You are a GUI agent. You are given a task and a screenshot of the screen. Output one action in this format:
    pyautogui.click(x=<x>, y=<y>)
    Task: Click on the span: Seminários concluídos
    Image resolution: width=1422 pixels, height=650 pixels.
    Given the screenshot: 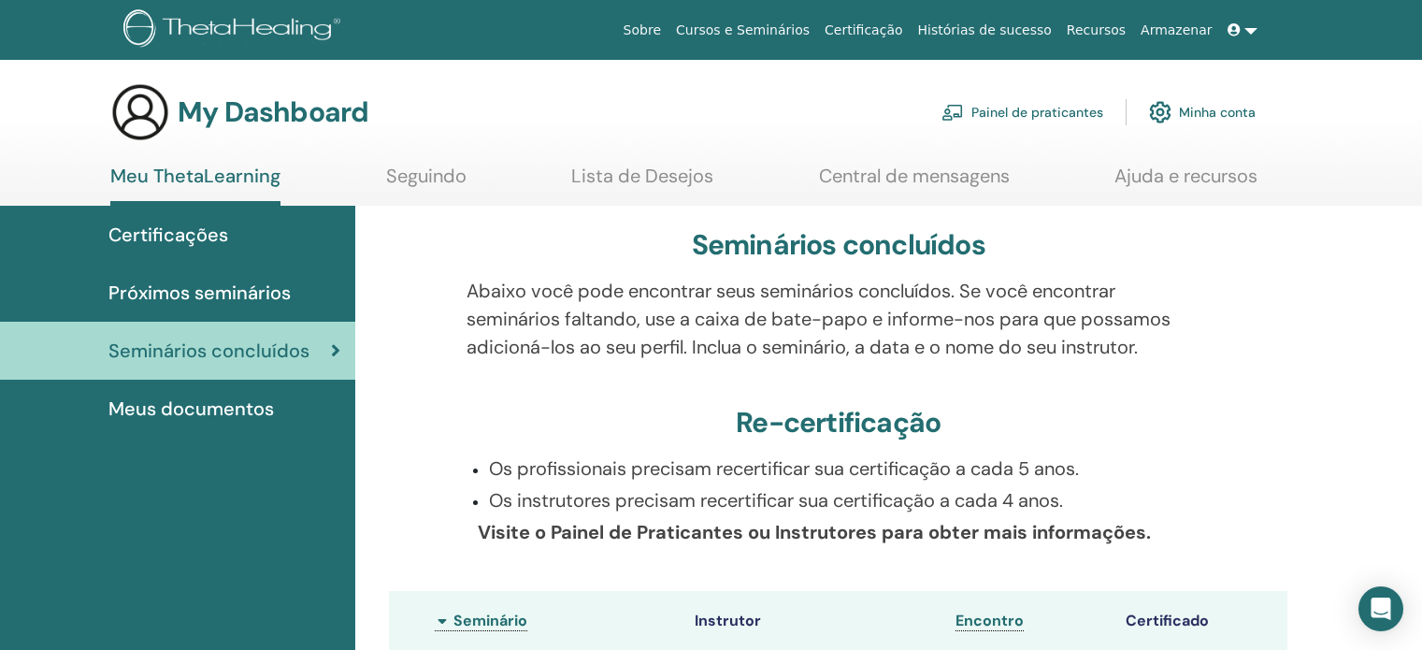 What is the action you would take?
    pyautogui.click(x=208, y=351)
    